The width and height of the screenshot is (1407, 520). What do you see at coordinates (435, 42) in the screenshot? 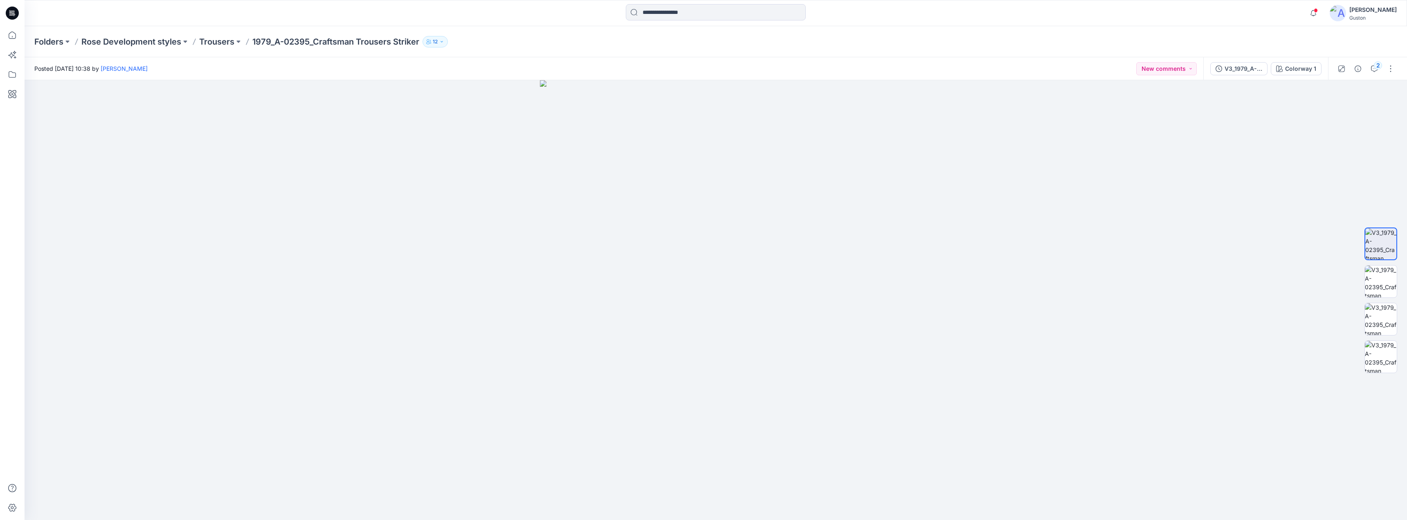
I see `p: 12` at bounding box center [435, 42].